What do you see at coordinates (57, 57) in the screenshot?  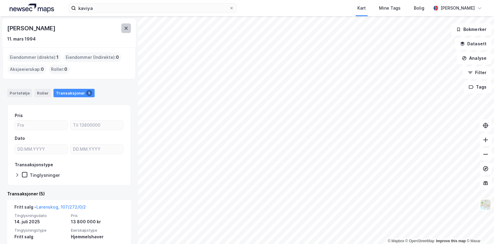 I see `span: 1` at bounding box center [57, 57].